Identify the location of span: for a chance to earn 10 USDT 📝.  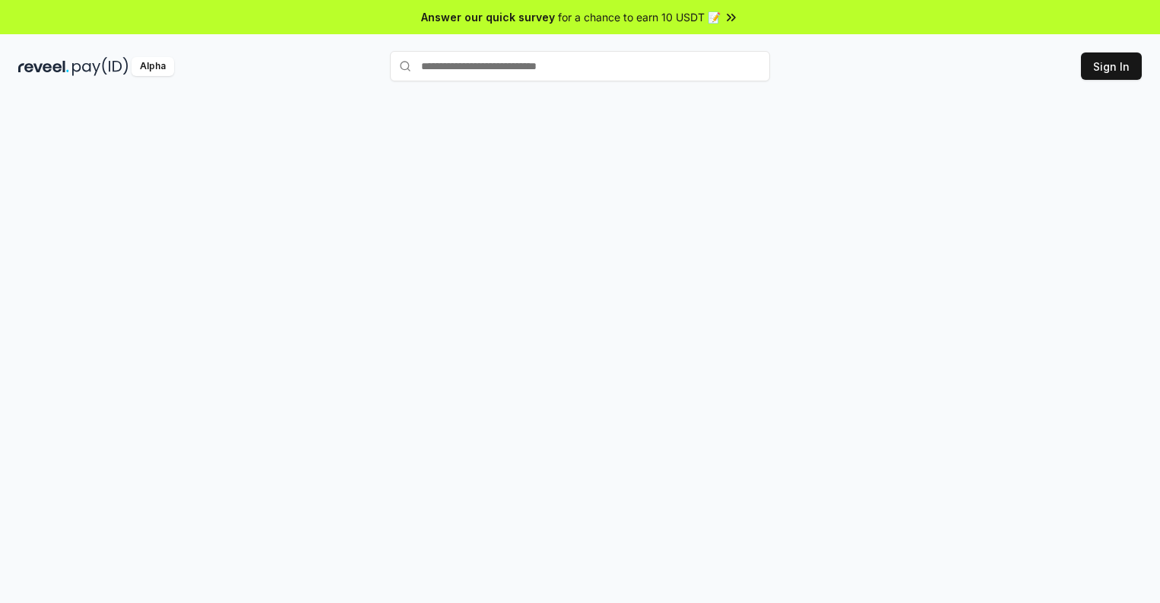
(639, 17).